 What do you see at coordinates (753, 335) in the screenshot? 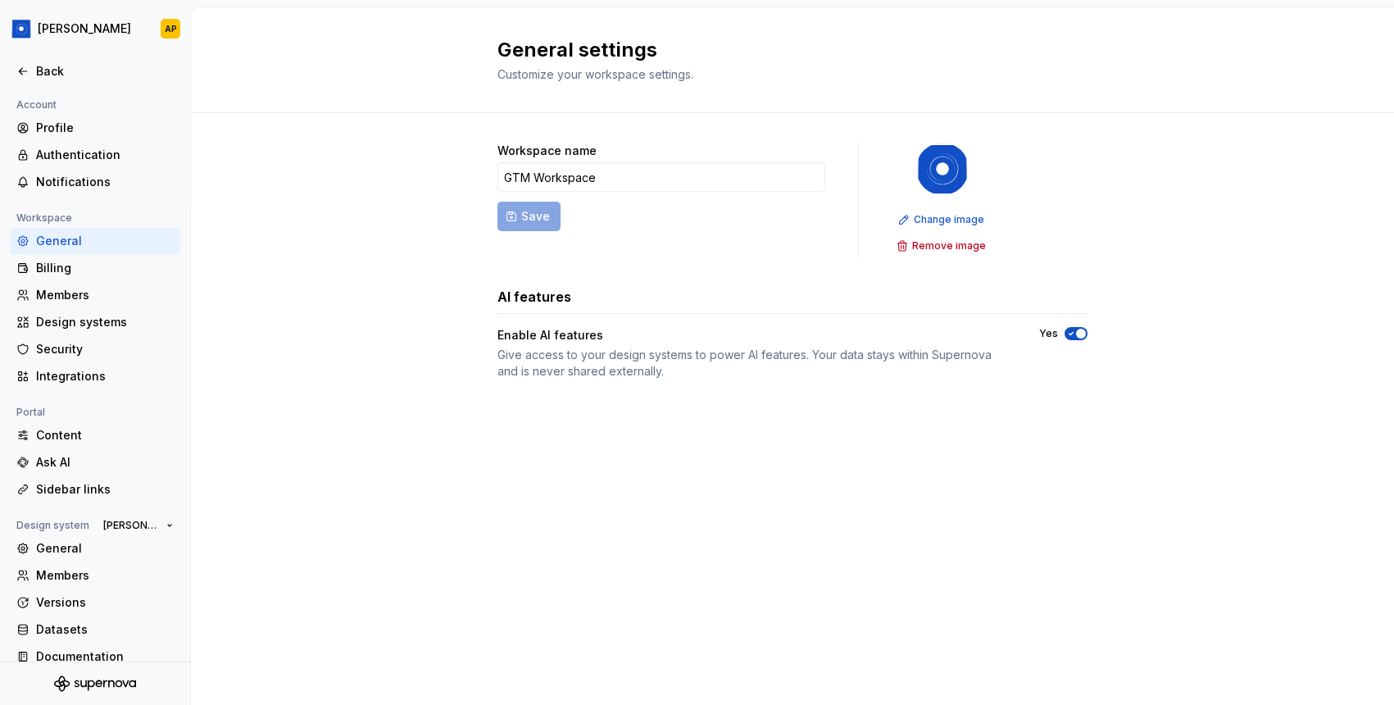
I see `div: Enable AI features` at bounding box center [753, 335].